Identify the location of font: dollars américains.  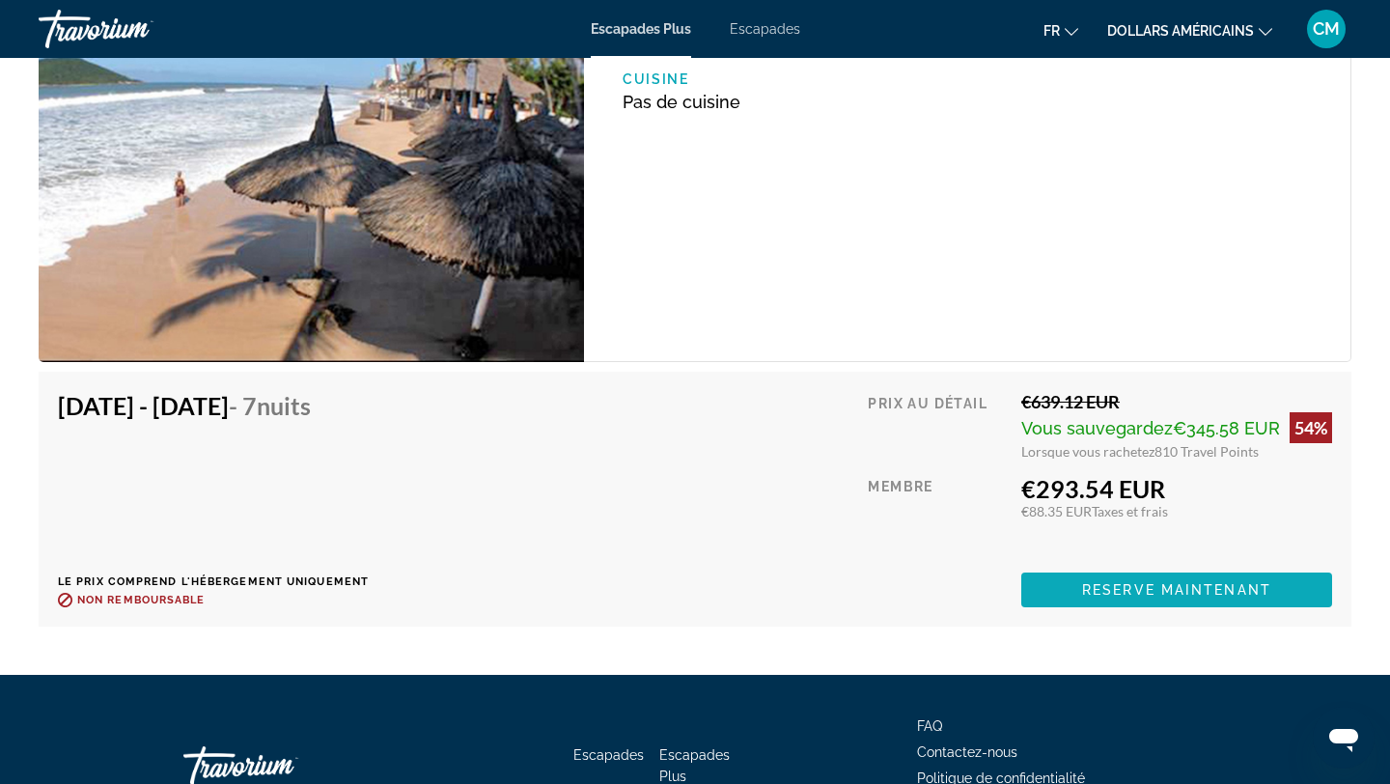
(1181, 31).